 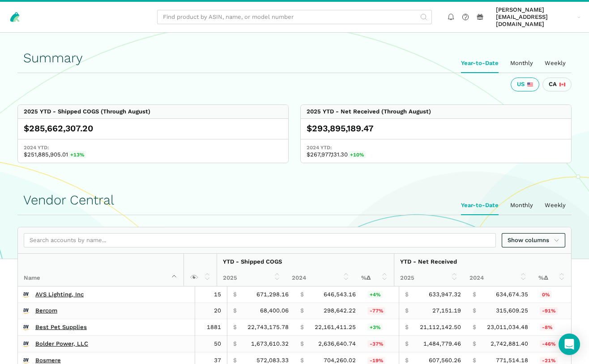 What do you see at coordinates (436, 147) in the screenshot?
I see `span: 2024 YTD:` at bounding box center [436, 147].